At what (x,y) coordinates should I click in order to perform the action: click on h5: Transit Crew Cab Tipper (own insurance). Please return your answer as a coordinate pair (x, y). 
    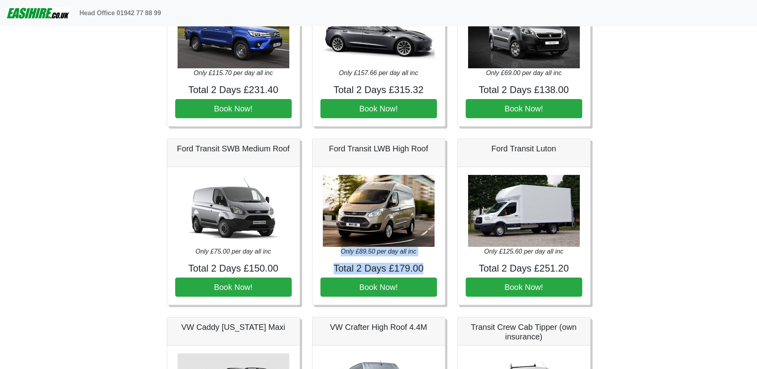
    Looking at the image, I should click on (524, 332).